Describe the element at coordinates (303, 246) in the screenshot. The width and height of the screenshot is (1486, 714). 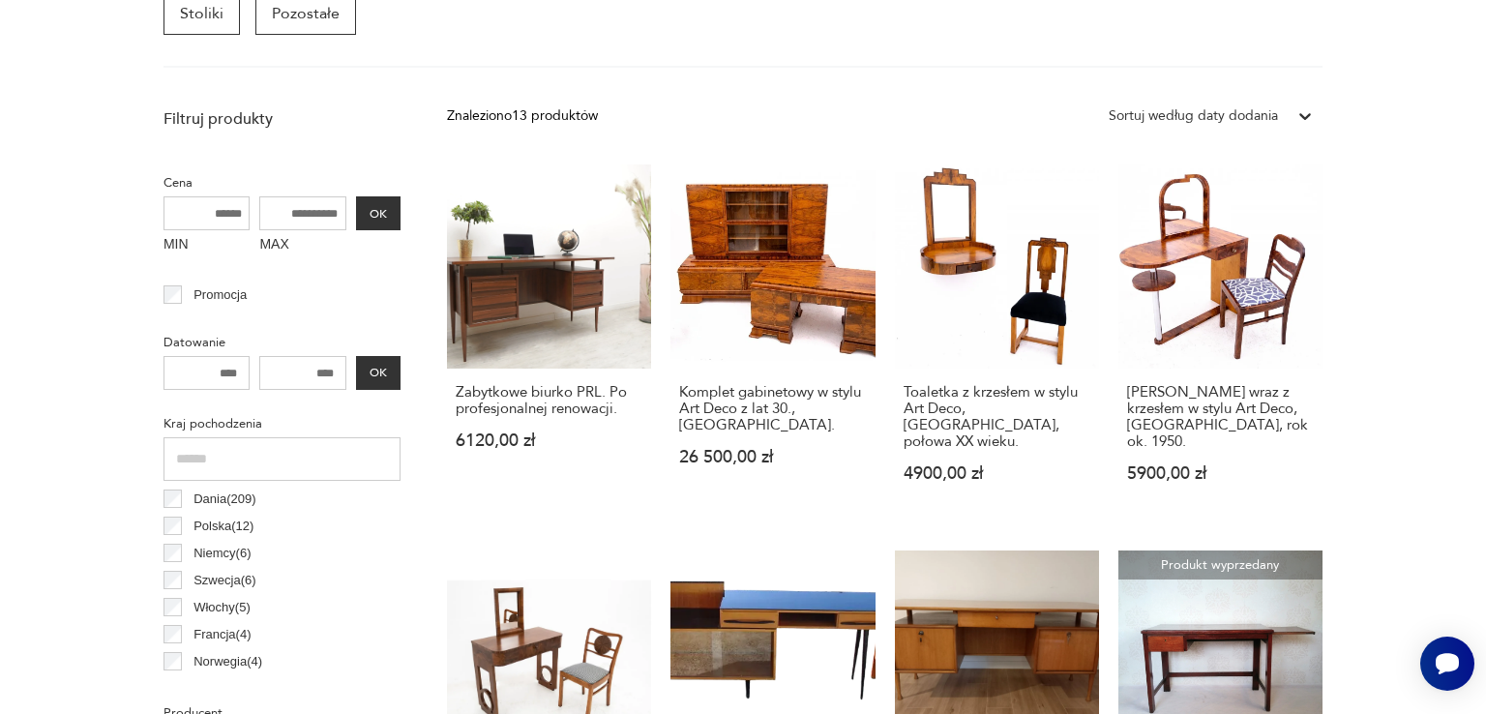
I see `label: MAX` at that location.